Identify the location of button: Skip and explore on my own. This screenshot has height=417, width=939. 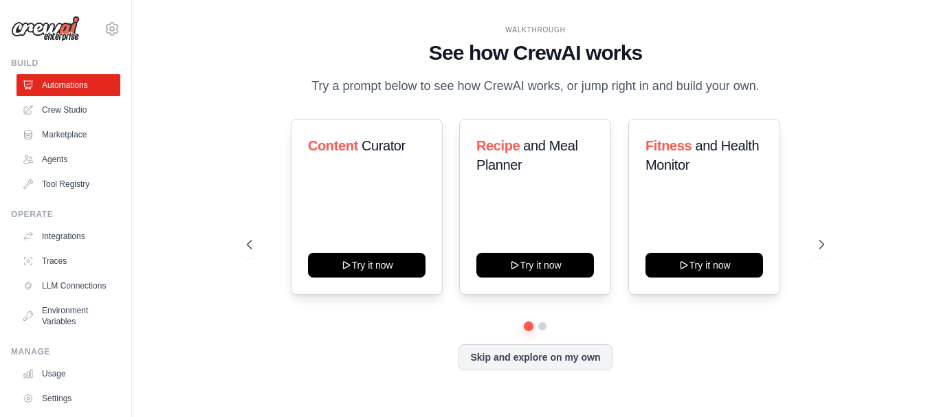
(535, 357).